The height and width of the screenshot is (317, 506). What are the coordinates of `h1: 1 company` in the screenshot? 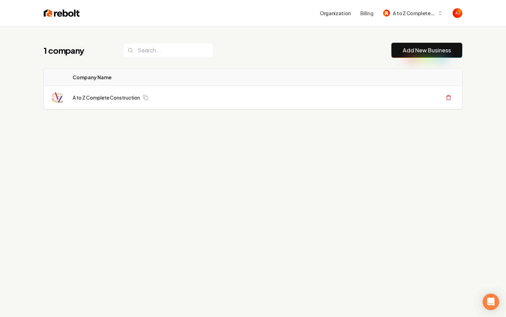 It's located at (77, 50).